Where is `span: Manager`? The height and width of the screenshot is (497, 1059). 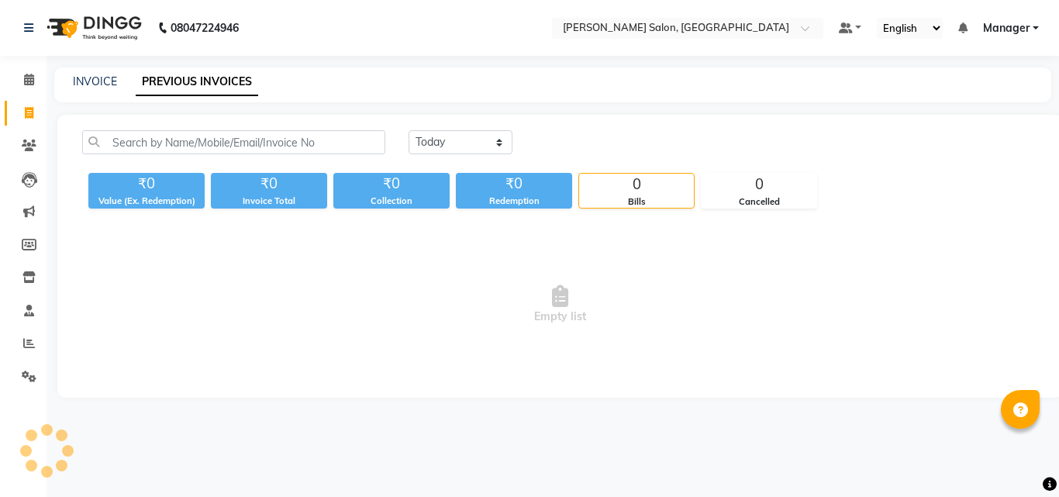 span: Manager is located at coordinates (1006, 28).